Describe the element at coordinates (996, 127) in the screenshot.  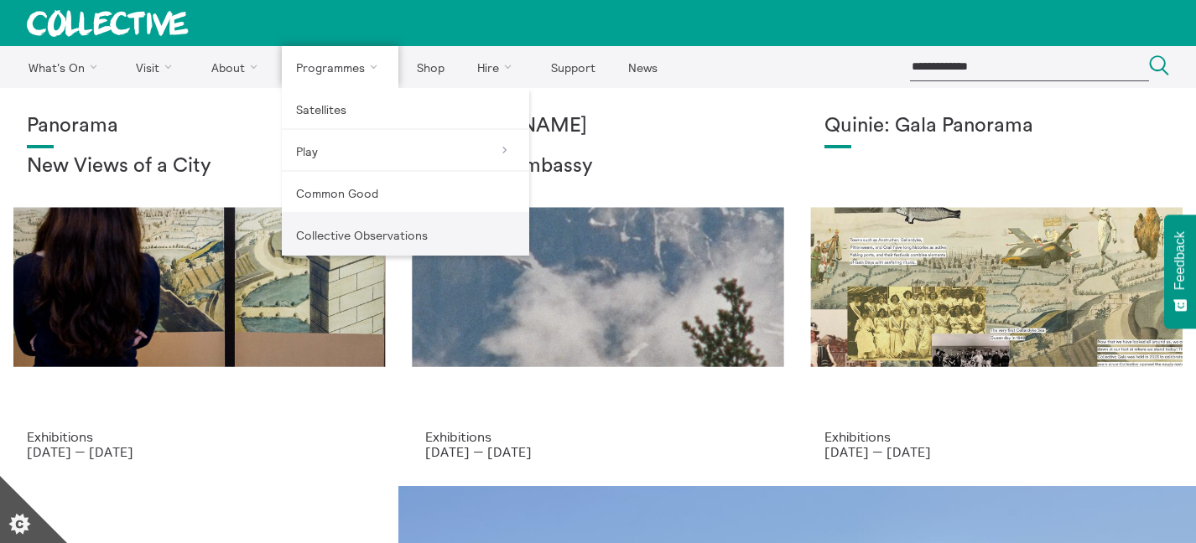
I see `h1: Quinie: Gala Panorama` at that location.